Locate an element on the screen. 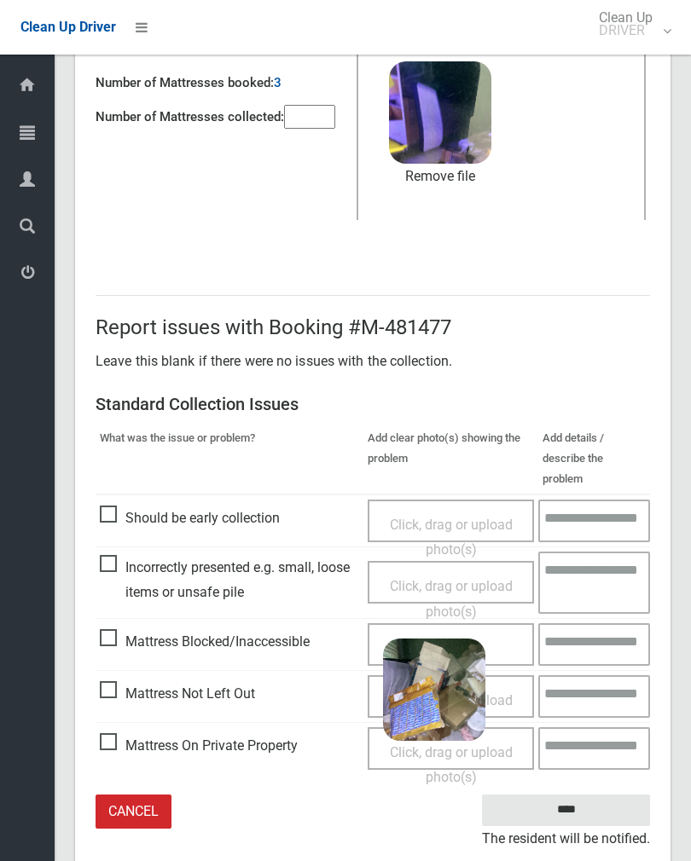  h4: 3 is located at coordinates (277, 83).